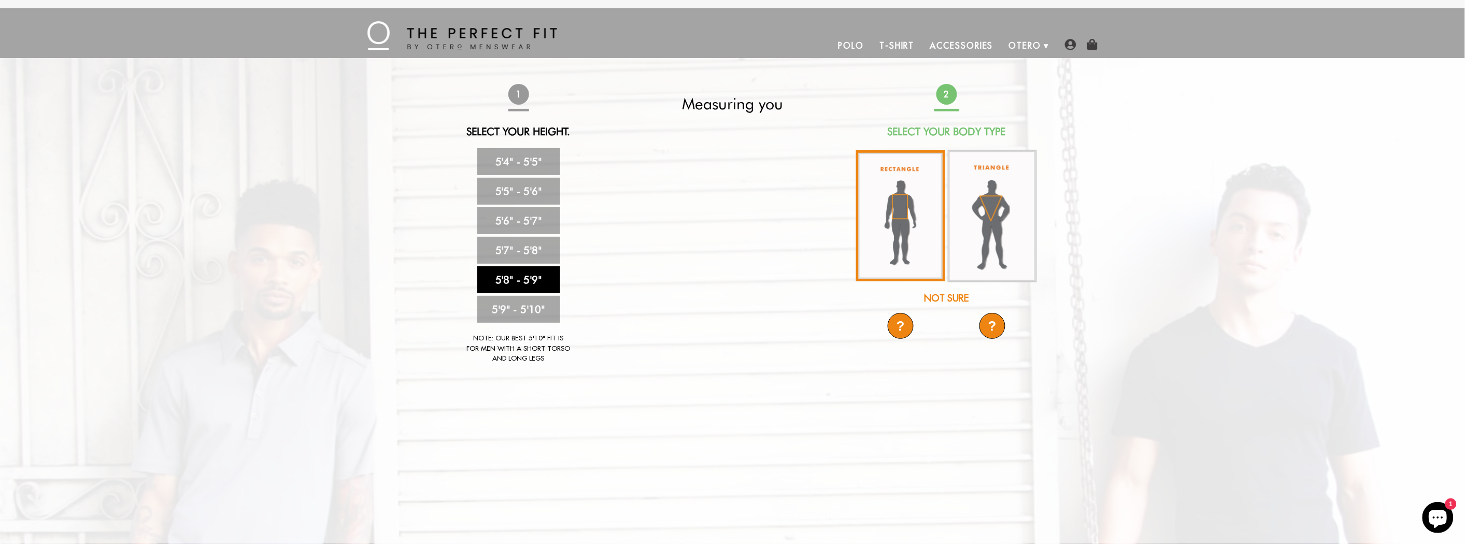  I want to click on img: The Perfect Fit - by Otero Menswear - Logo, so click(462, 36).